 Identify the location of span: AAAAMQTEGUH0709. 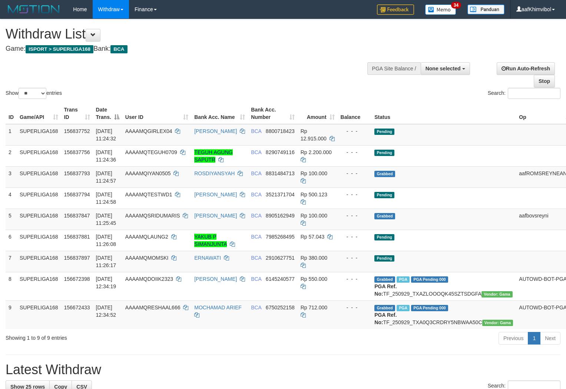
(151, 152).